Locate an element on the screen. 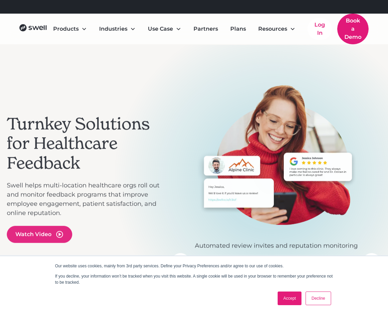 The width and height of the screenshot is (388, 314). a: Decline is located at coordinates (318, 298).